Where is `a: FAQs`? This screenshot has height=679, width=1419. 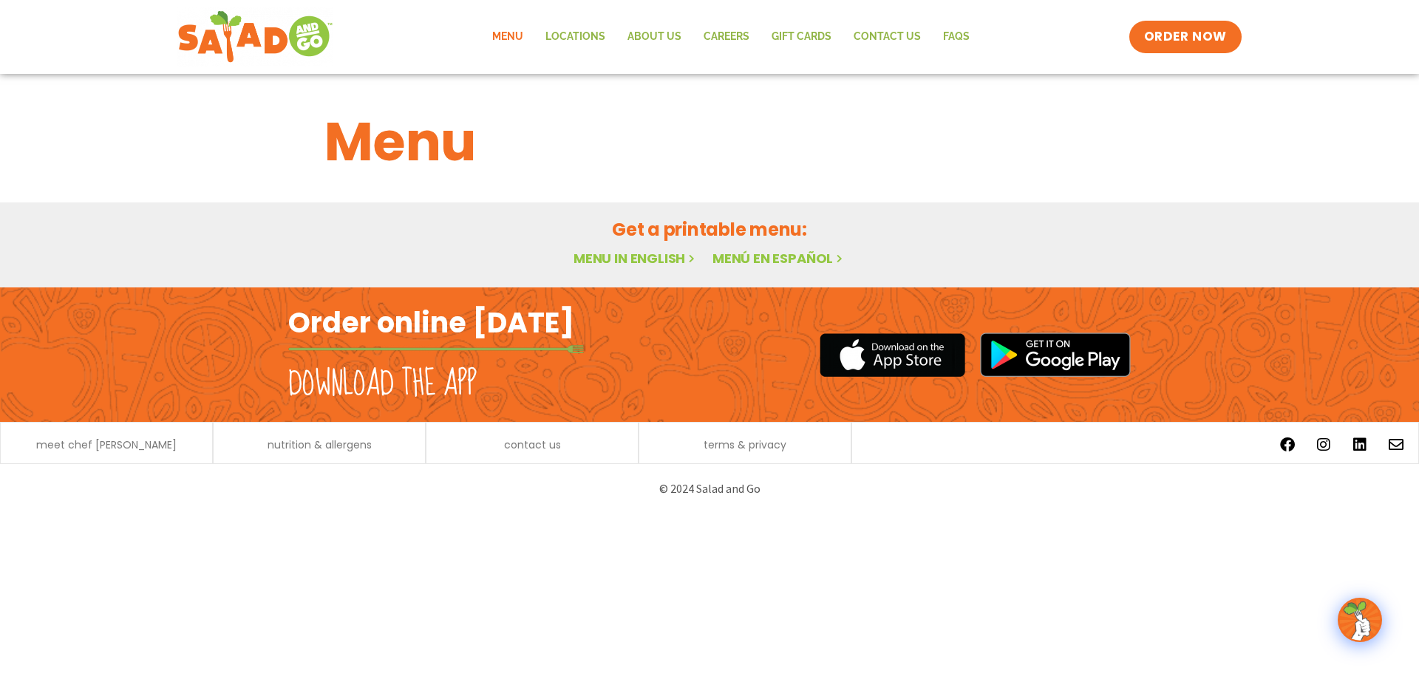 a: FAQs is located at coordinates (956, 37).